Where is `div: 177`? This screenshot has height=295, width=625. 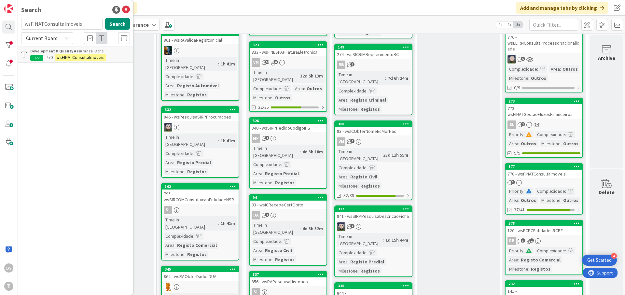 div: 177 is located at coordinates (37, 58).